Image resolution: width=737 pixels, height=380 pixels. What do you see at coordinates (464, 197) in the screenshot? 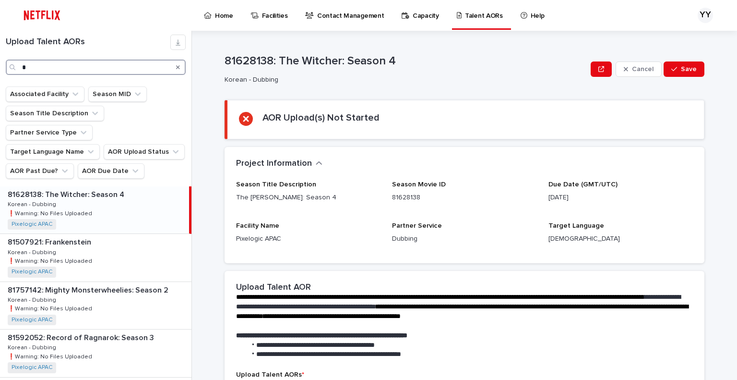
I see `p: 81628138` at bounding box center [464, 197].